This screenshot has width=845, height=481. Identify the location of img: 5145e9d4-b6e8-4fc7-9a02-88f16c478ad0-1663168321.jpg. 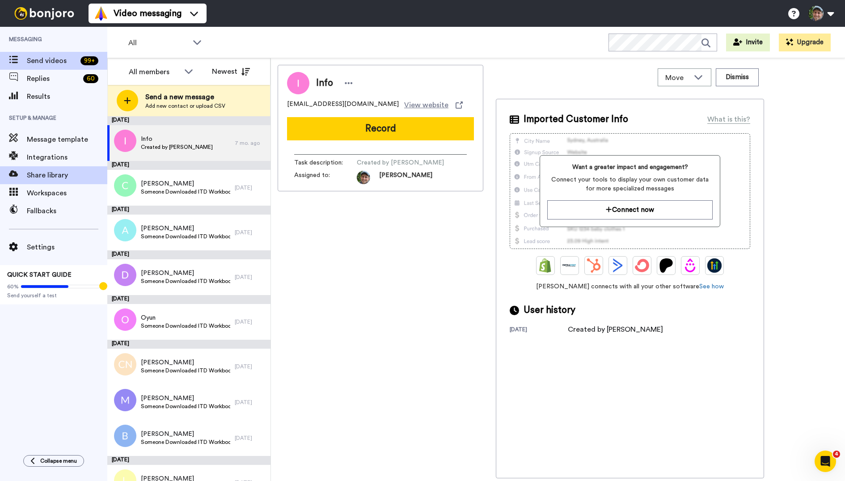
(363, 177).